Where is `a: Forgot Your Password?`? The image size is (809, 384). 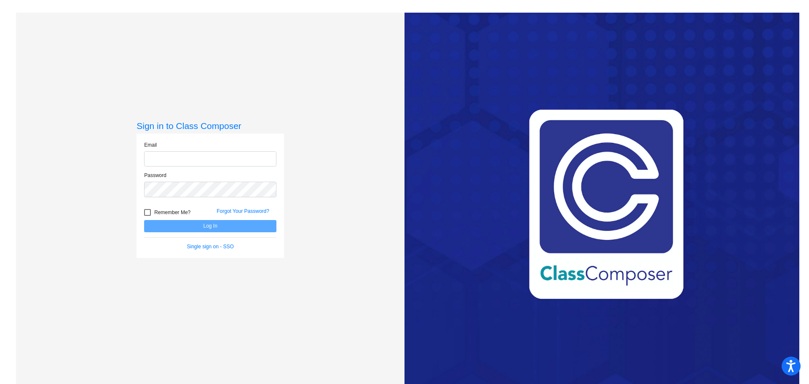
a: Forgot Your Password? is located at coordinates (243, 211).